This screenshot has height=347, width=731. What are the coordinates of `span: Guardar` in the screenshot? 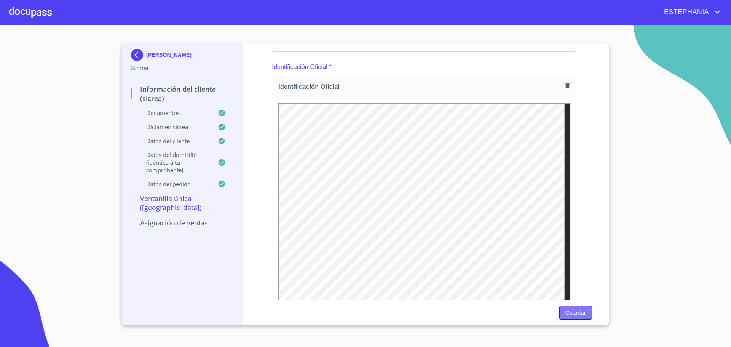 It's located at (576, 313).